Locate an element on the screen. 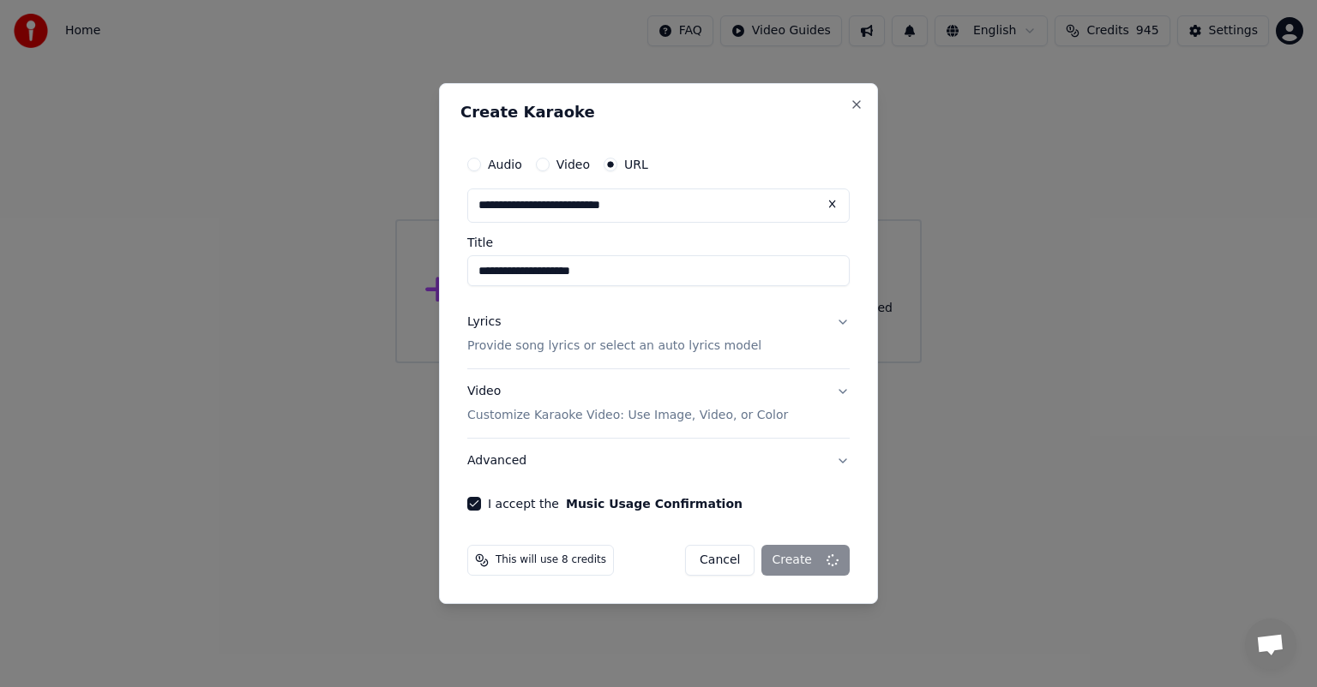 The width and height of the screenshot is (1317, 687). label: Video is located at coordinates (573, 165).